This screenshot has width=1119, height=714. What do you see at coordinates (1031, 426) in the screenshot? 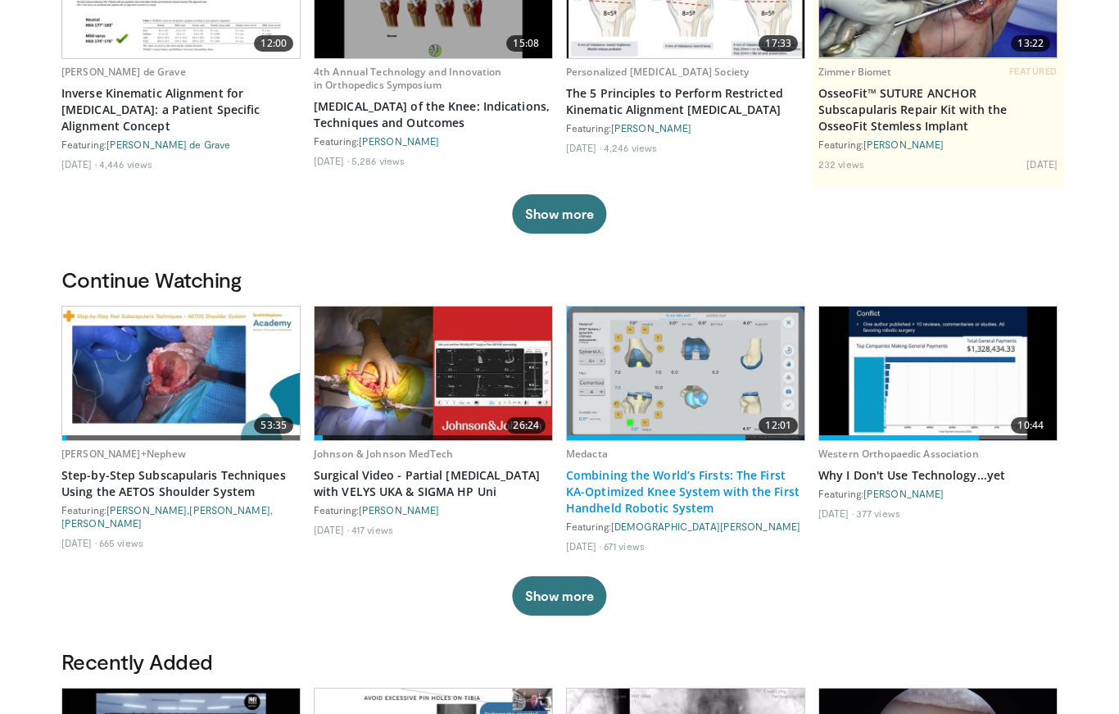
I see `span: 10:44` at bounding box center [1031, 426].